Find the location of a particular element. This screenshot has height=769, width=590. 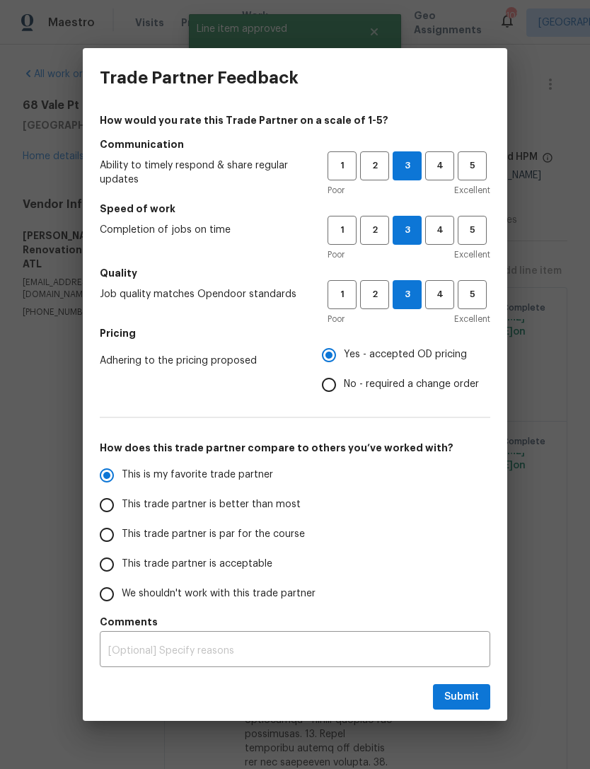

div: How does this trade partner compare to others you’ve worked with? is located at coordinates (295, 535).